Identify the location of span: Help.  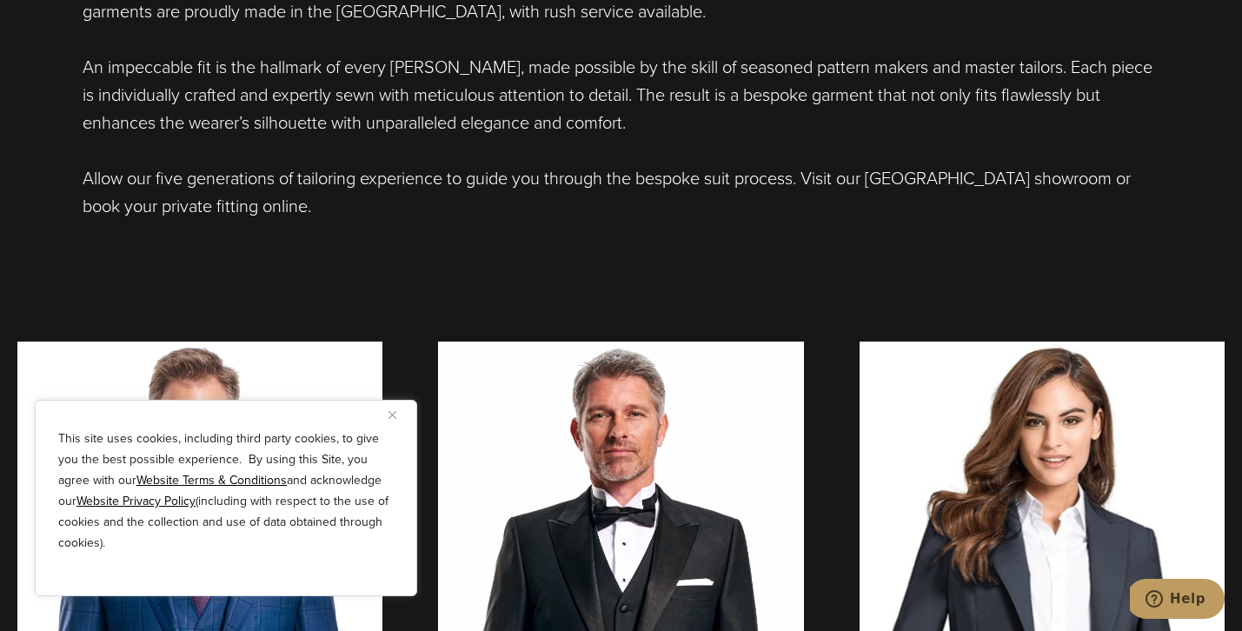
(57, 20).